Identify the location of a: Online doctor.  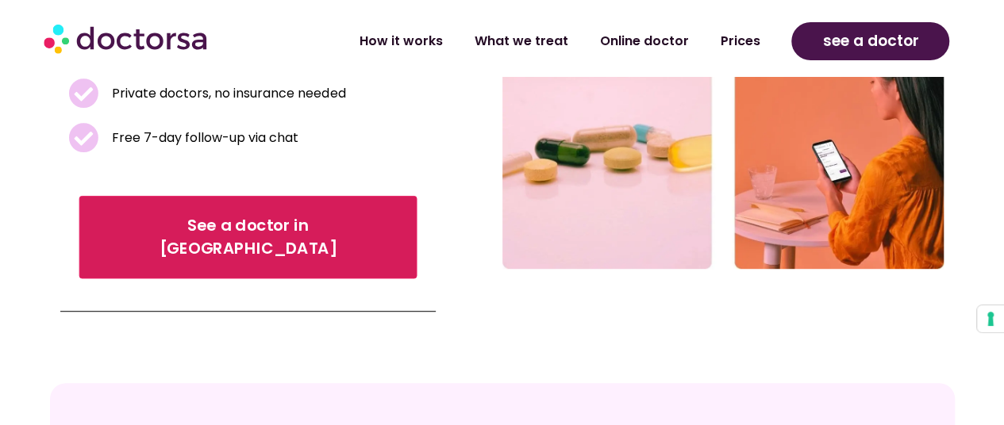
(644, 41).